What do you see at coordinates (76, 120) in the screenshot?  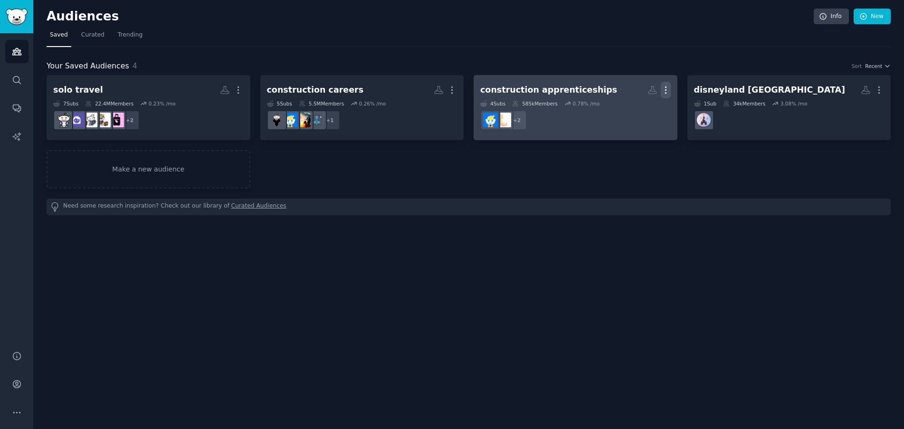 I see `img: femaletravels` at bounding box center [76, 120].